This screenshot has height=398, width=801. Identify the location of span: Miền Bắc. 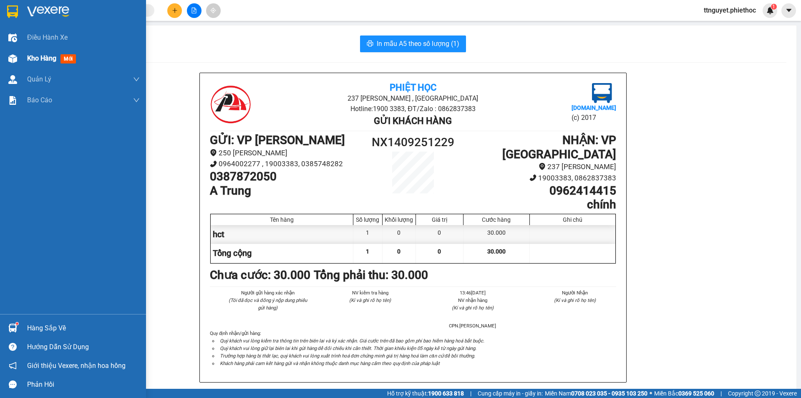
(684, 393).